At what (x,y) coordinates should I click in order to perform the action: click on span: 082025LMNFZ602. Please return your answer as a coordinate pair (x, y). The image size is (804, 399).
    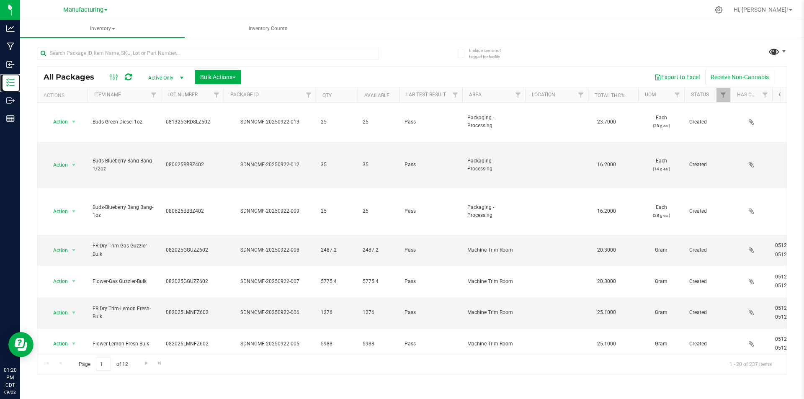
    Looking at the image, I should click on (192, 344).